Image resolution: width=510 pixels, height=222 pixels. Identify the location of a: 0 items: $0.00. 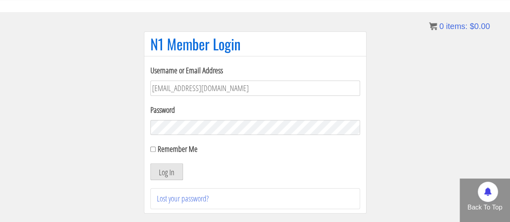
(459, 26).